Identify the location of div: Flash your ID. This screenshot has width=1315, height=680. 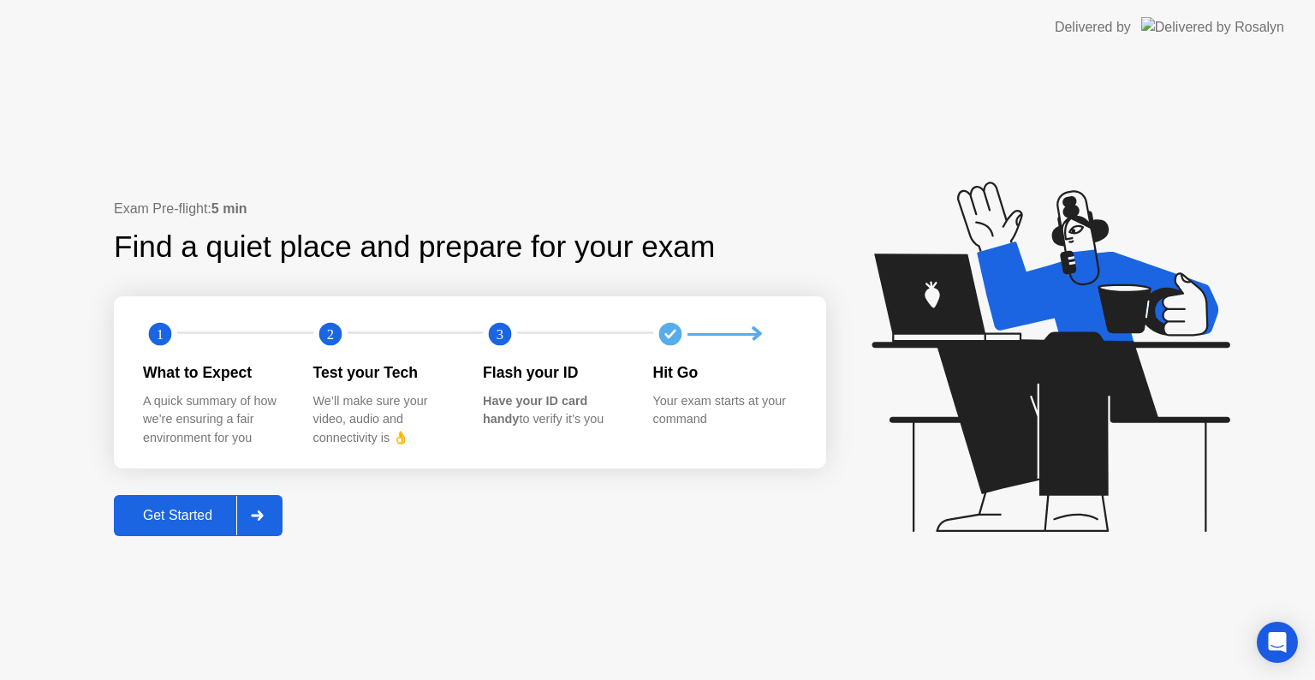
(554, 372).